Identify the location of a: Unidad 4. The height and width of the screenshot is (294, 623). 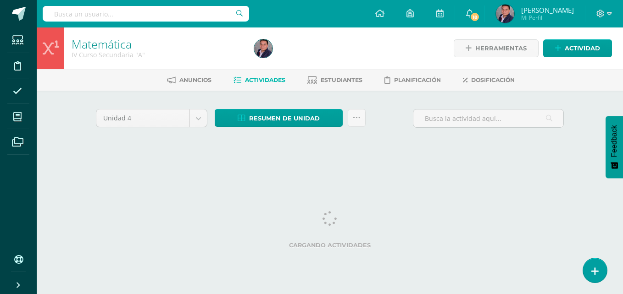
(151, 118).